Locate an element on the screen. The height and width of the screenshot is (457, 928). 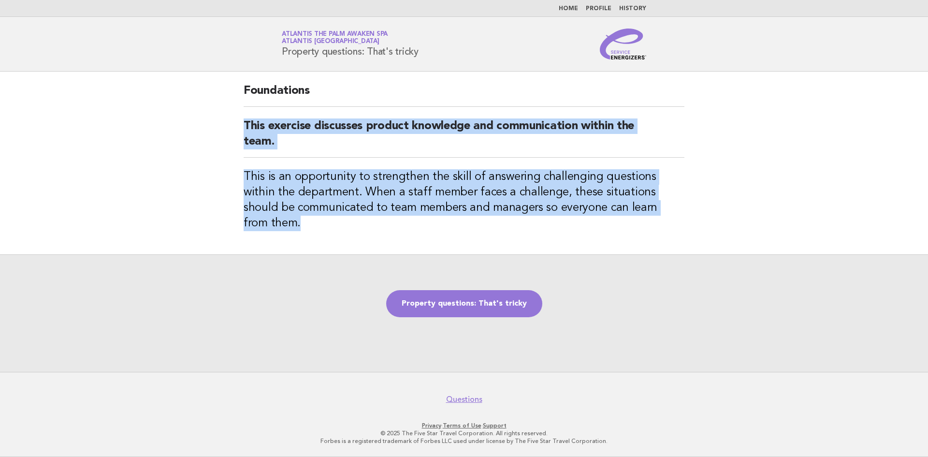
a: Terms of Use is located at coordinates (462, 425).